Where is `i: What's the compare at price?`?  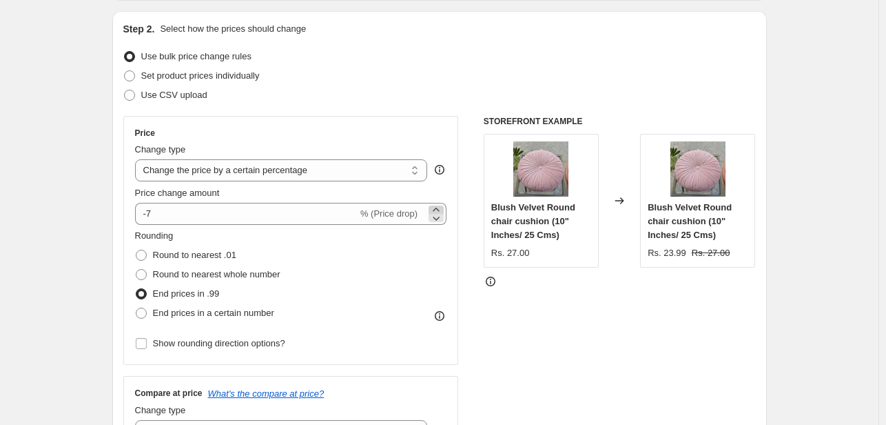
i: What's the compare at price? is located at coordinates (266, 393).